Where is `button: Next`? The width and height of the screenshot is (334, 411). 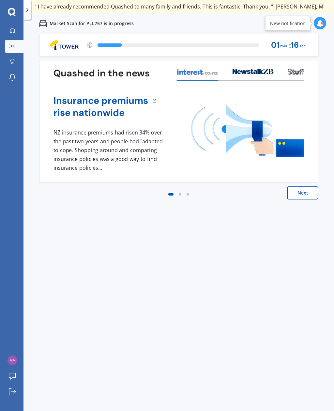 button: Next is located at coordinates (303, 193).